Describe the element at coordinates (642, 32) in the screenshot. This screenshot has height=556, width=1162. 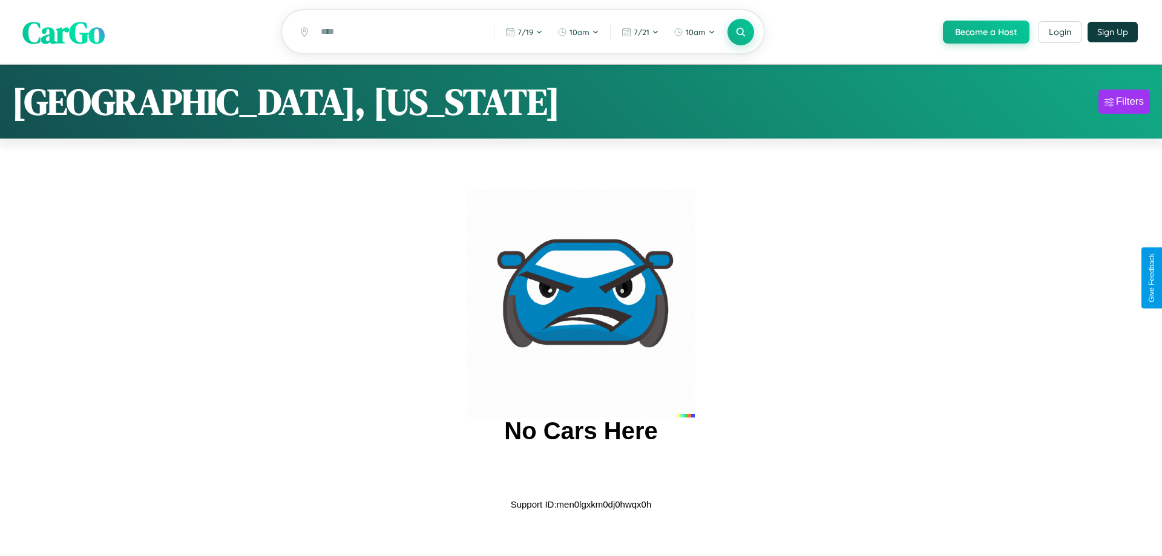
I see `span: 7 / 21` at that location.